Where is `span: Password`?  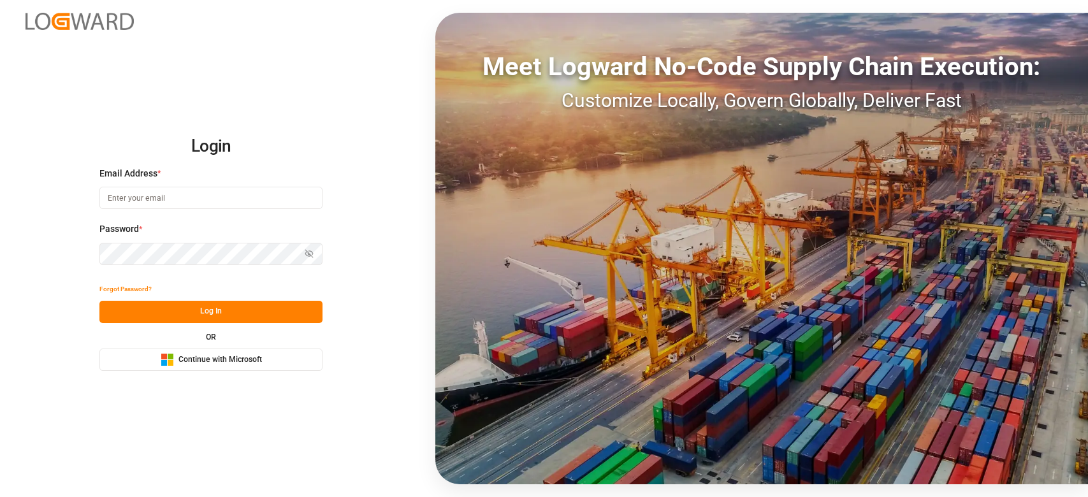
span: Password is located at coordinates (119, 229).